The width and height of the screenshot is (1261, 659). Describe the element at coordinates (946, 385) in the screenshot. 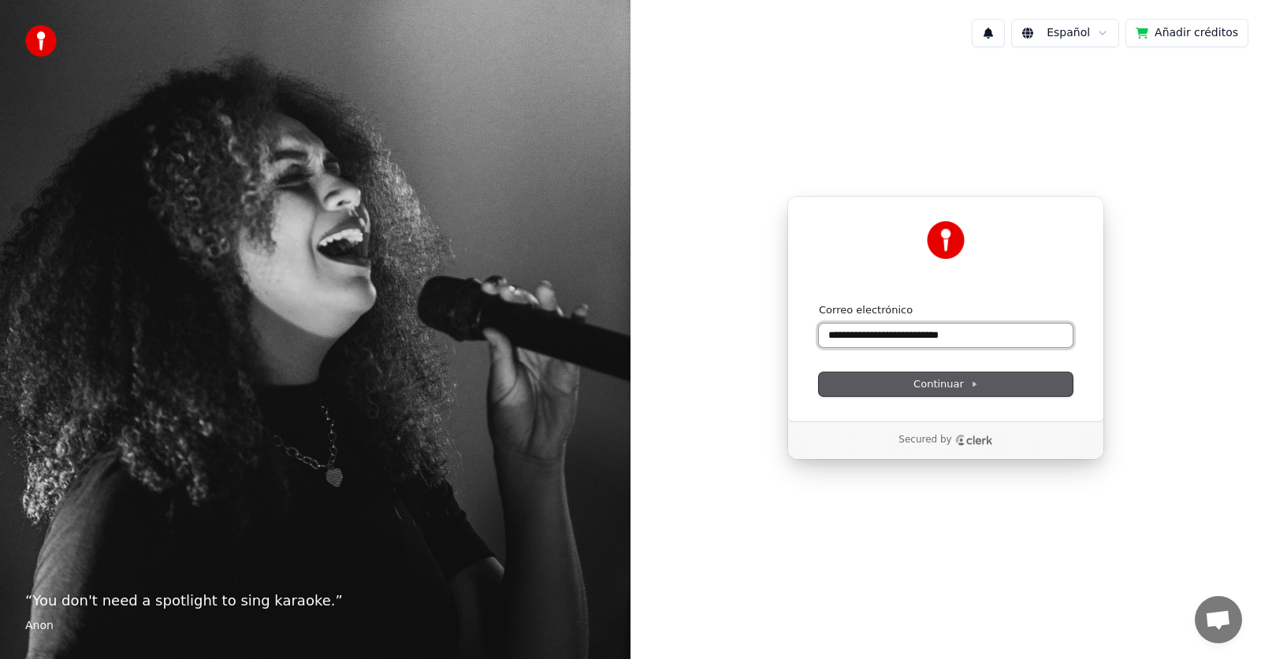

I see `button: Continuar` at that location.